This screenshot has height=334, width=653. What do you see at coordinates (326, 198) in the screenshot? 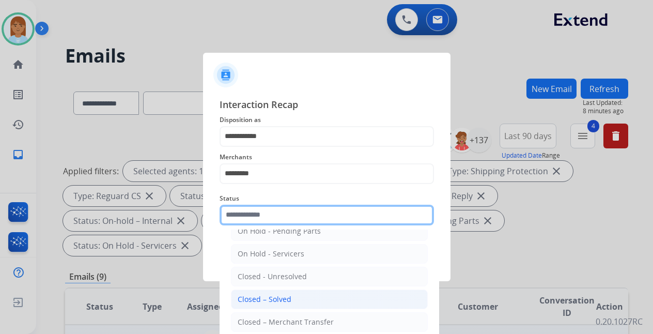
I see `span: Status` at bounding box center [326, 198].